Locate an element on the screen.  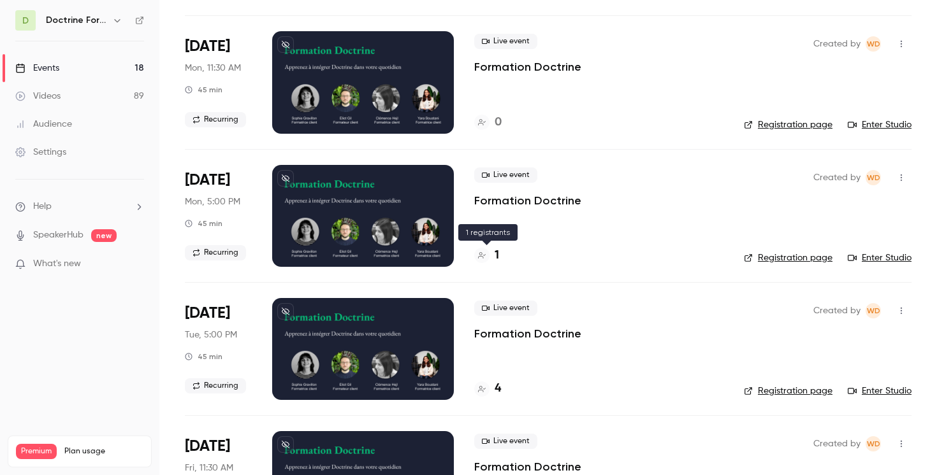
h6: Doctrine Formation Avocats is located at coordinates (76, 20).